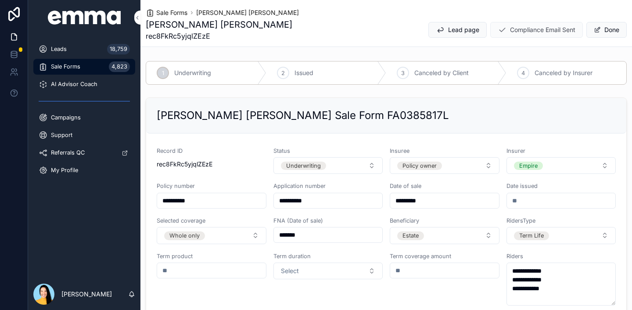  What do you see at coordinates (304, 73) in the screenshot?
I see `span: Issued` at bounding box center [304, 73].